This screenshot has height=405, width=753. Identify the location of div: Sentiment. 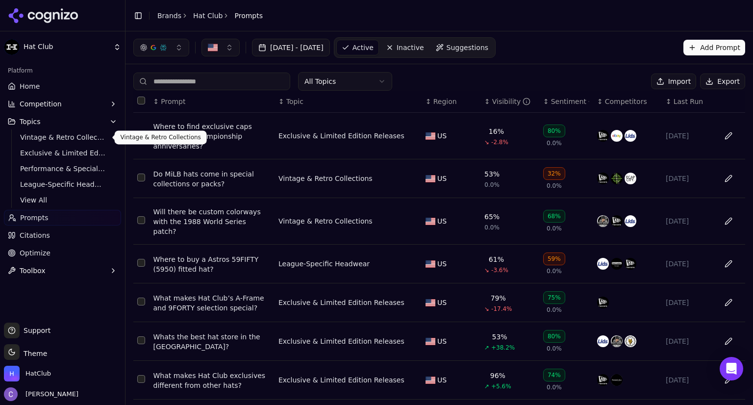
(570, 101).